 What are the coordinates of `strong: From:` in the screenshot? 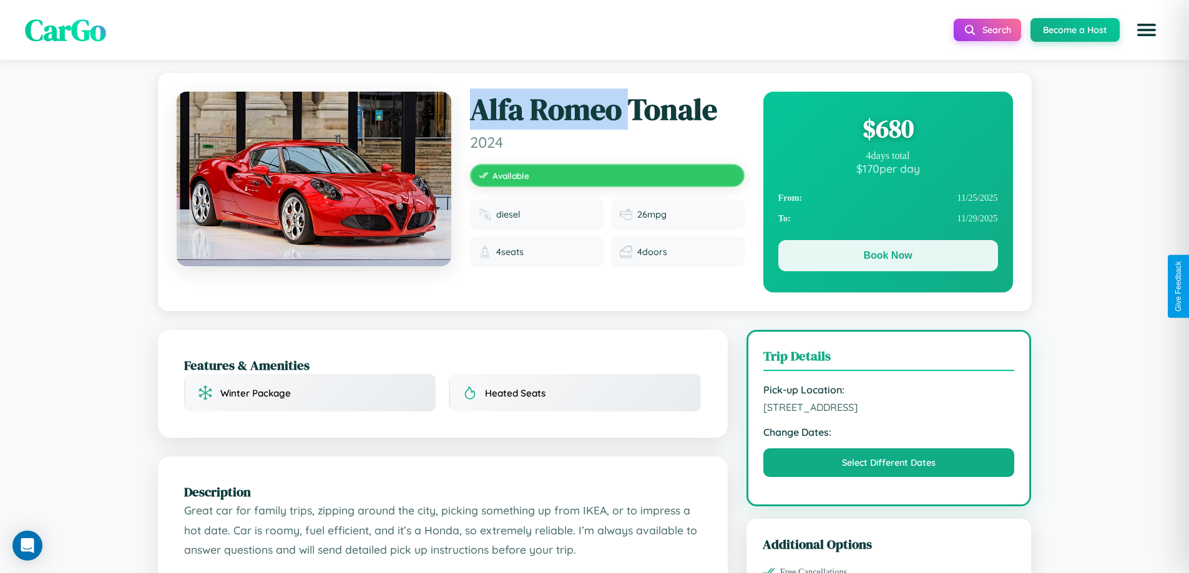 It's located at (790, 198).